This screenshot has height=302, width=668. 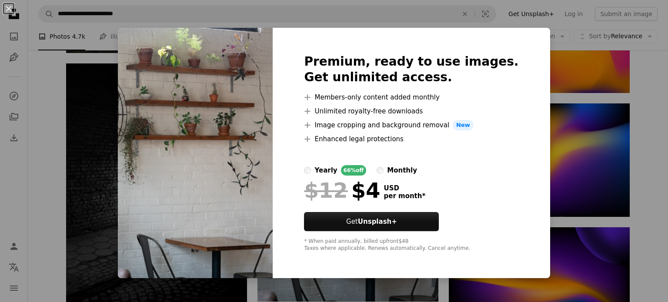 I want to click on img: premium_photo-1664191865984-cb45500dda31, so click(x=195, y=153).